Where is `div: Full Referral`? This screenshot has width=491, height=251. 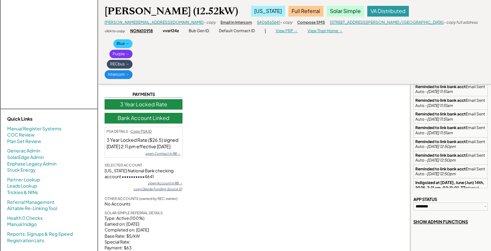 div: Full Referral is located at coordinates (306, 11).